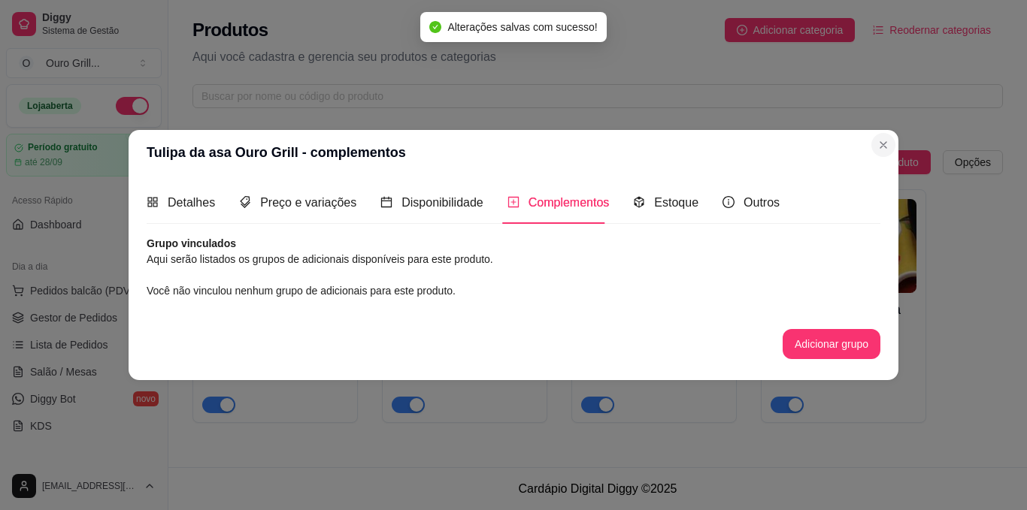 The width and height of the screenshot is (1027, 510). Describe the element at coordinates (513, 153) in the screenshot. I see `header: Tulipa da asa Ouro Grill - complementos` at that location.